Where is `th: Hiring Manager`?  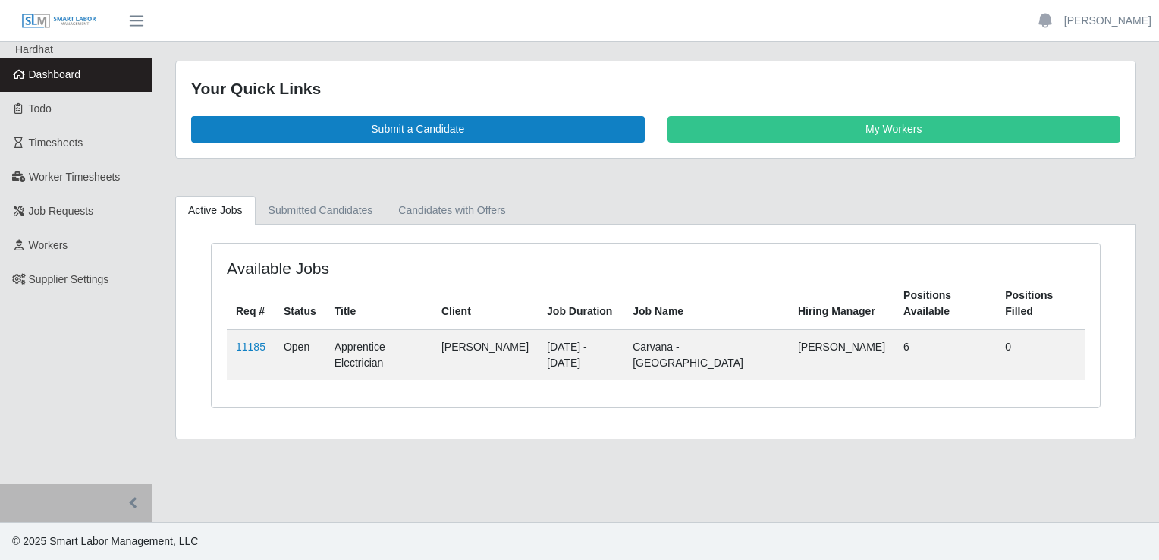
th: Hiring Manager is located at coordinates (841, 303).